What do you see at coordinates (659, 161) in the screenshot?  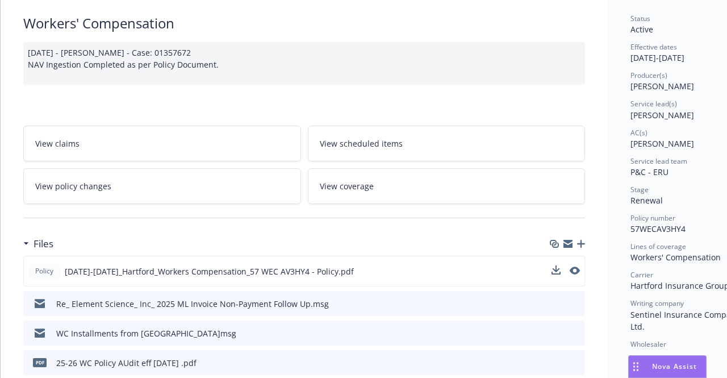 I see `span: Service lead team` at bounding box center [659, 161].